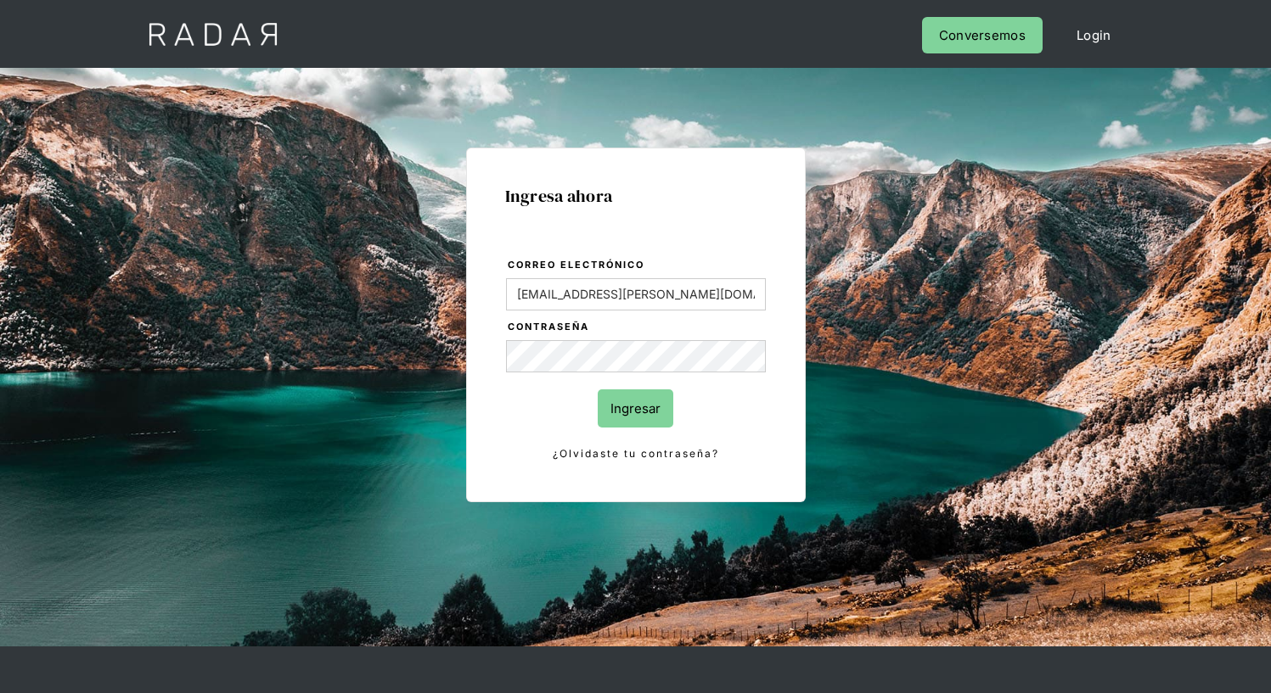 This screenshot has width=1271, height=693. I want to click on a: Conversemos, so click(982, 35).